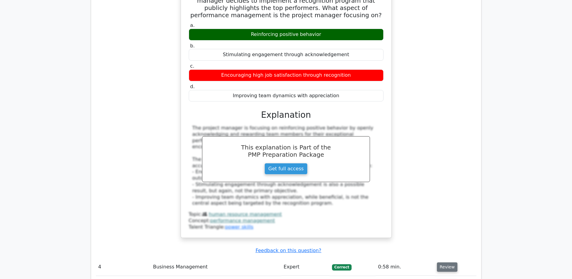  Describe the element at coordinates (305, 267) in the screenshot. I see `td: Expert` at that location.